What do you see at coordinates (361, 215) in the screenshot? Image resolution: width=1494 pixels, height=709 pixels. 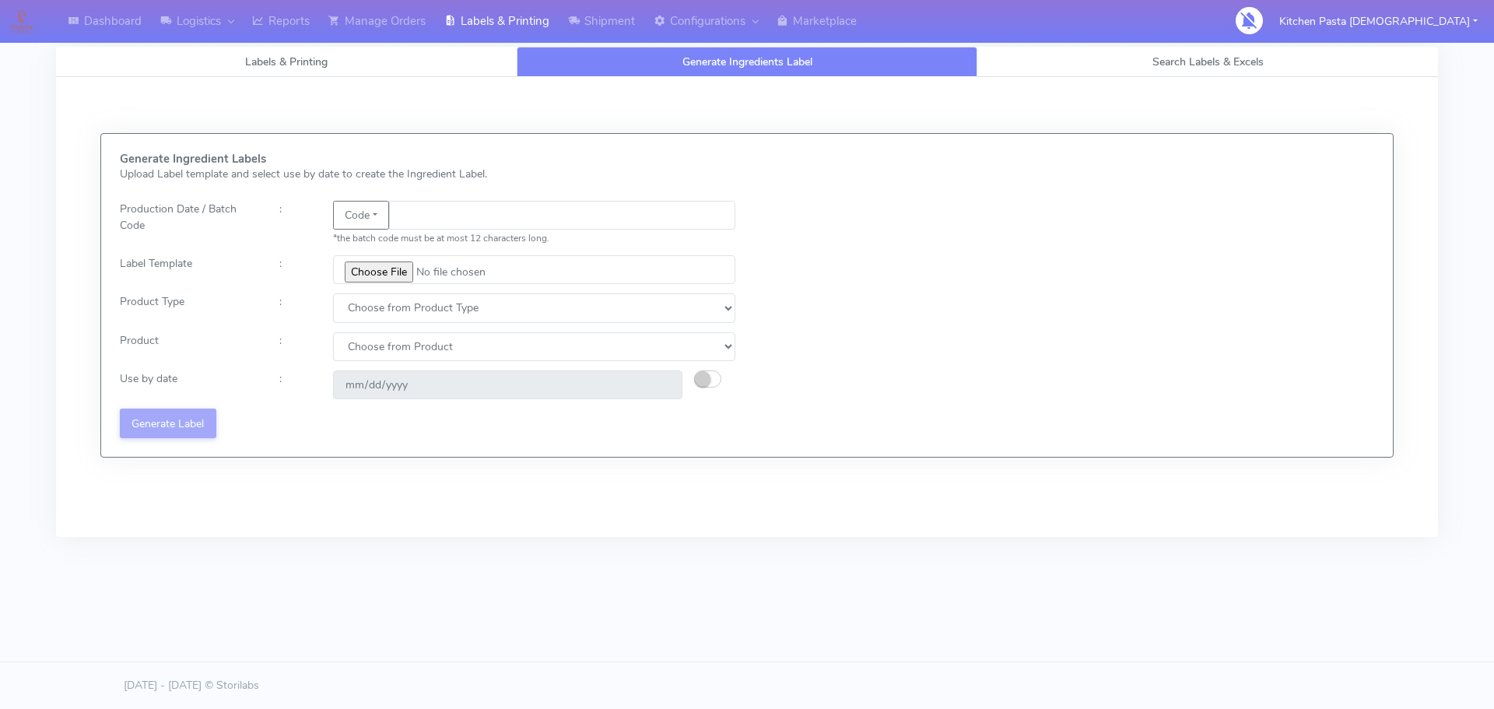 I see `button: Code` at bounding box center [361, 215].